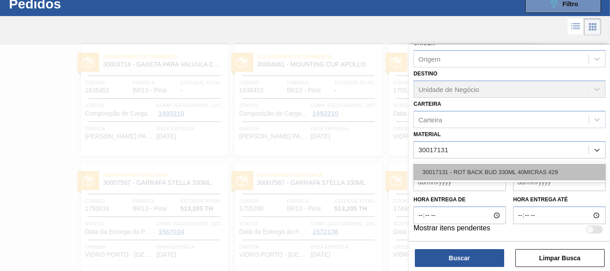  I want to click on label: Material, so click(427, 134).